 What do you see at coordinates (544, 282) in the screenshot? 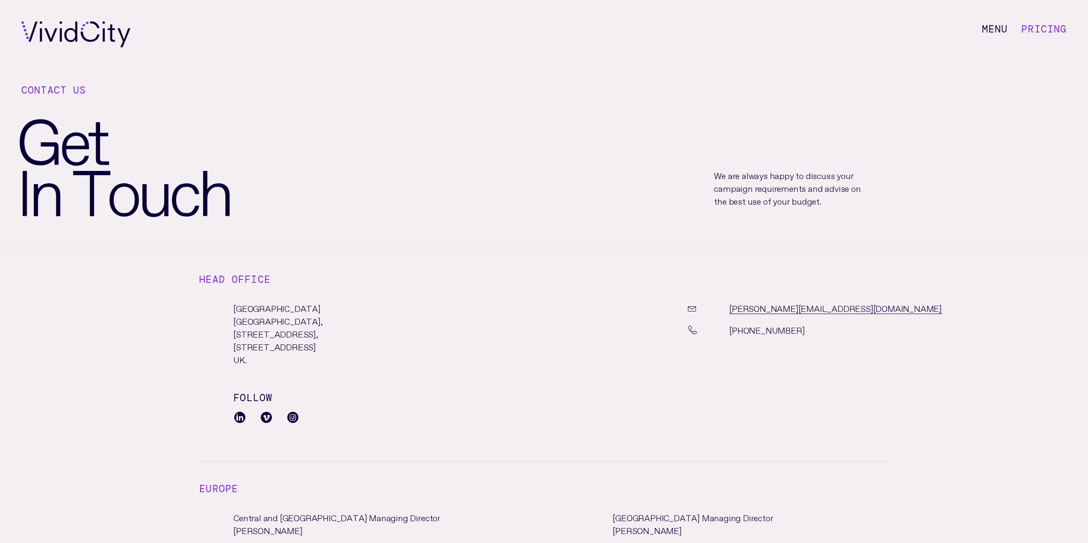
I see `h4: Head office` at bounding box center [544, 282].